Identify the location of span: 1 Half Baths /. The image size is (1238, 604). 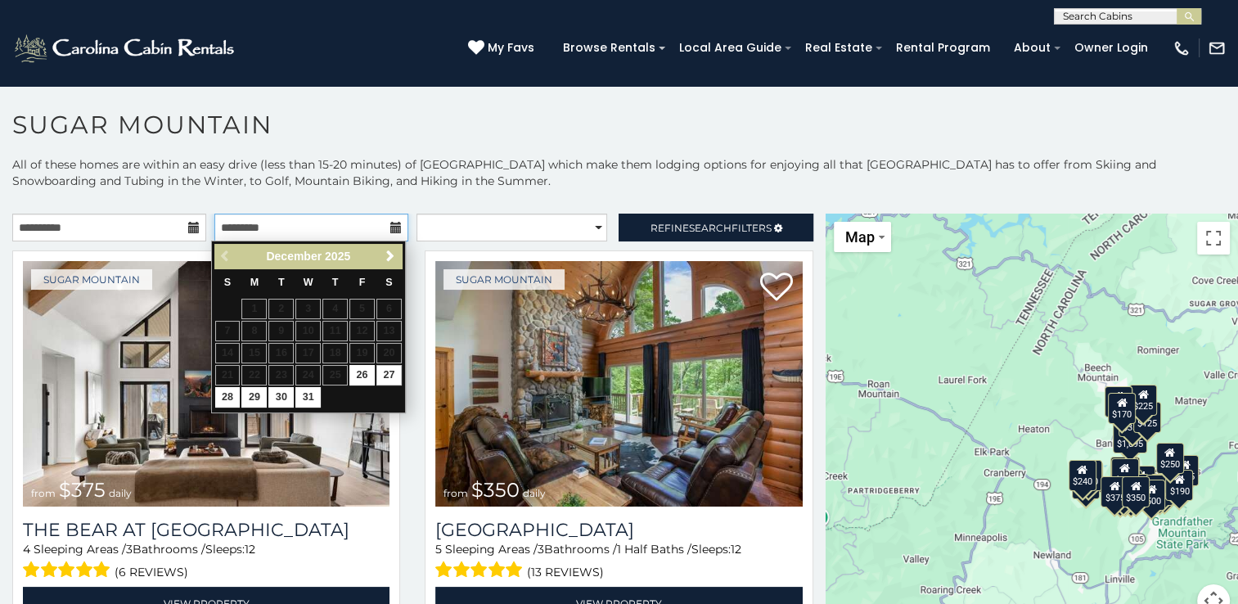
(654, 549).